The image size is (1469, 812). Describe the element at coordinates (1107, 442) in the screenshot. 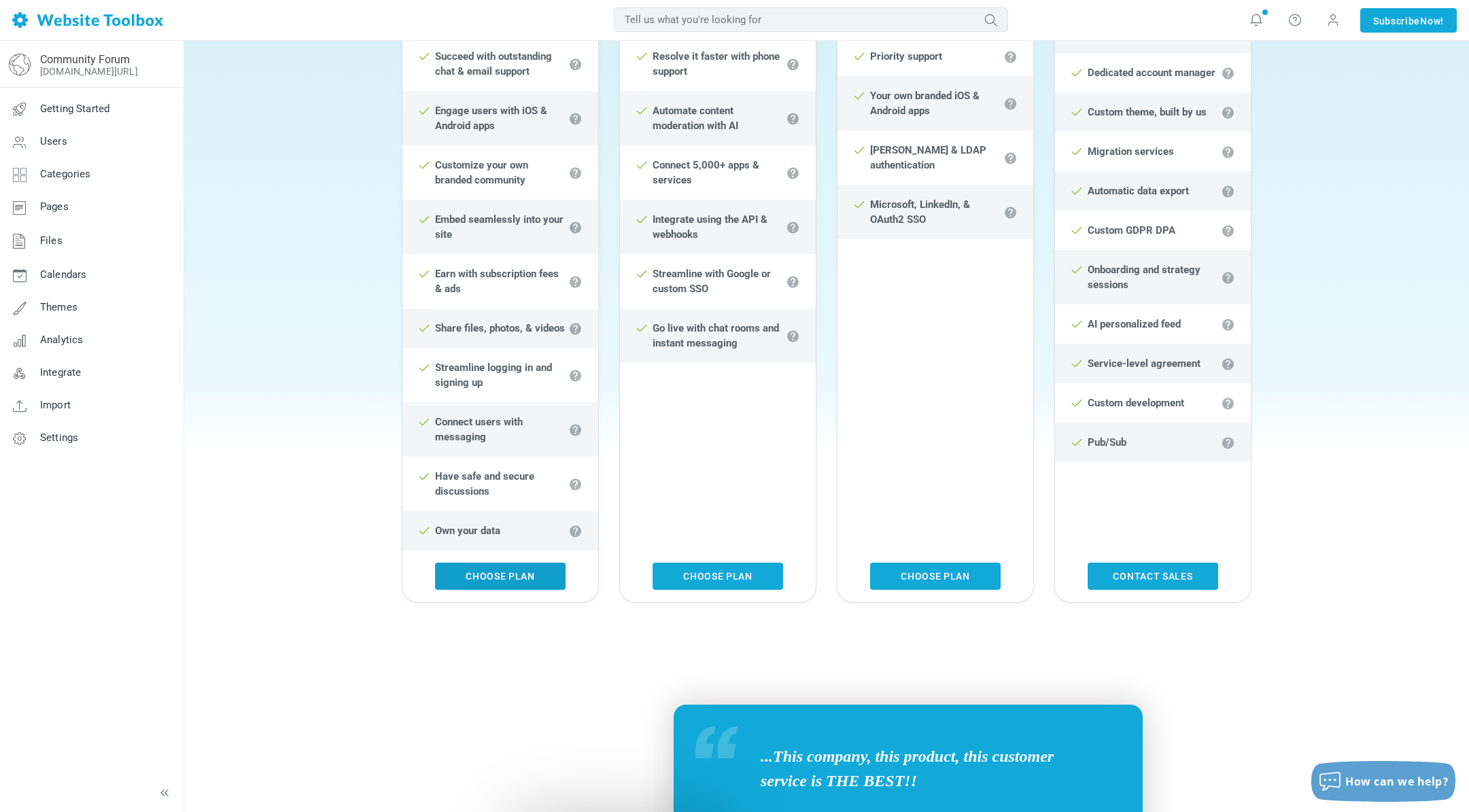

I see `strong: Pub/Sub` at that location.